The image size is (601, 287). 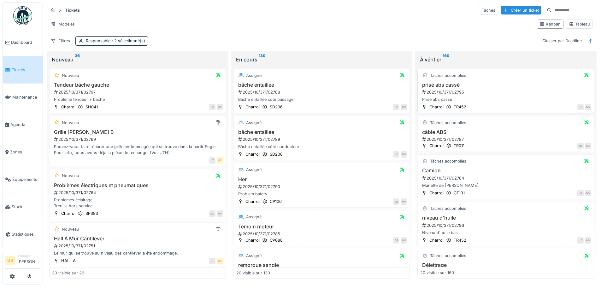 What do you see at coordinates (26, 97) in the screenshot?
I see `span: Maintenance` at bounding box center [26, 97].